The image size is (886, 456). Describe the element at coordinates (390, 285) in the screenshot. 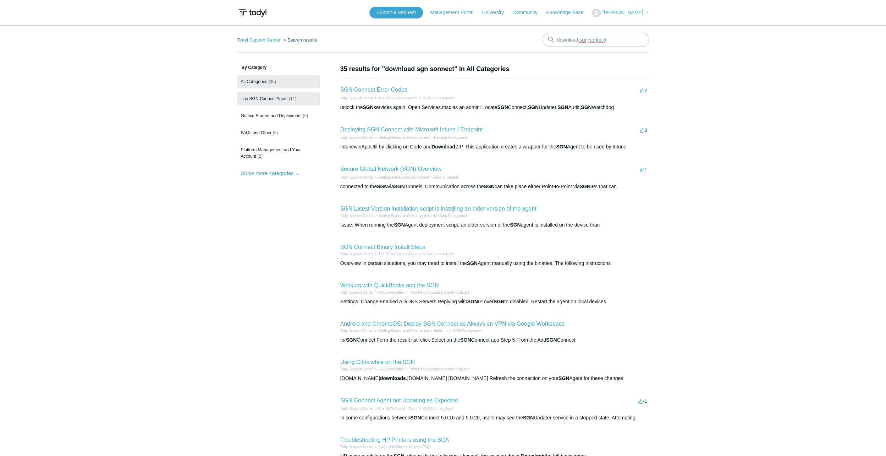

I see `a: Working with QuickBooks and the SGN` at that location.